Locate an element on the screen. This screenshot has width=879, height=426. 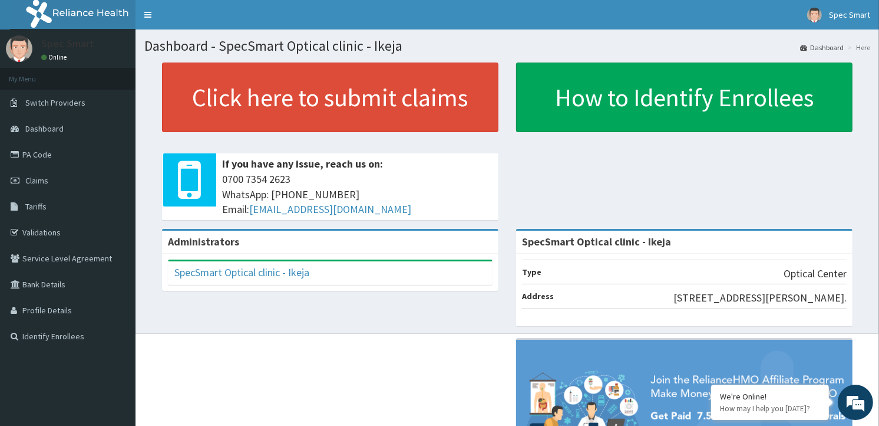
span: Tariffs is located at coordinates (36, 206).